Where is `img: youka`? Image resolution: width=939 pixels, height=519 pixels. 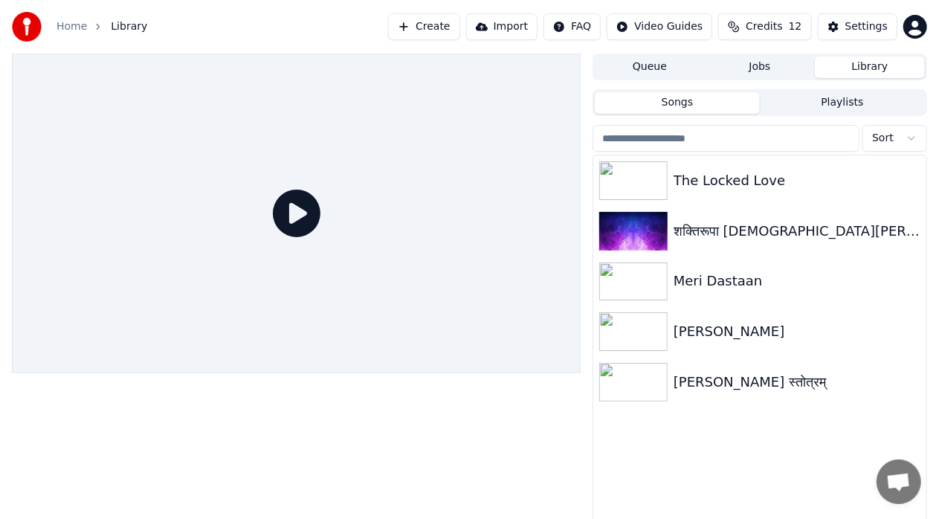
img: youka is located at coordinates (27, 27).